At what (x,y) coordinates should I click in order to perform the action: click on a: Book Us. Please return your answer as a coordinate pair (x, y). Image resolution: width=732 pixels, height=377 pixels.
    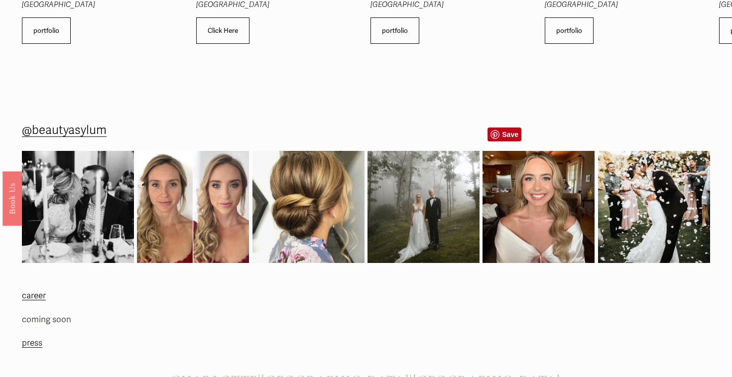
    Looking at the image, I should click on (12, 198).